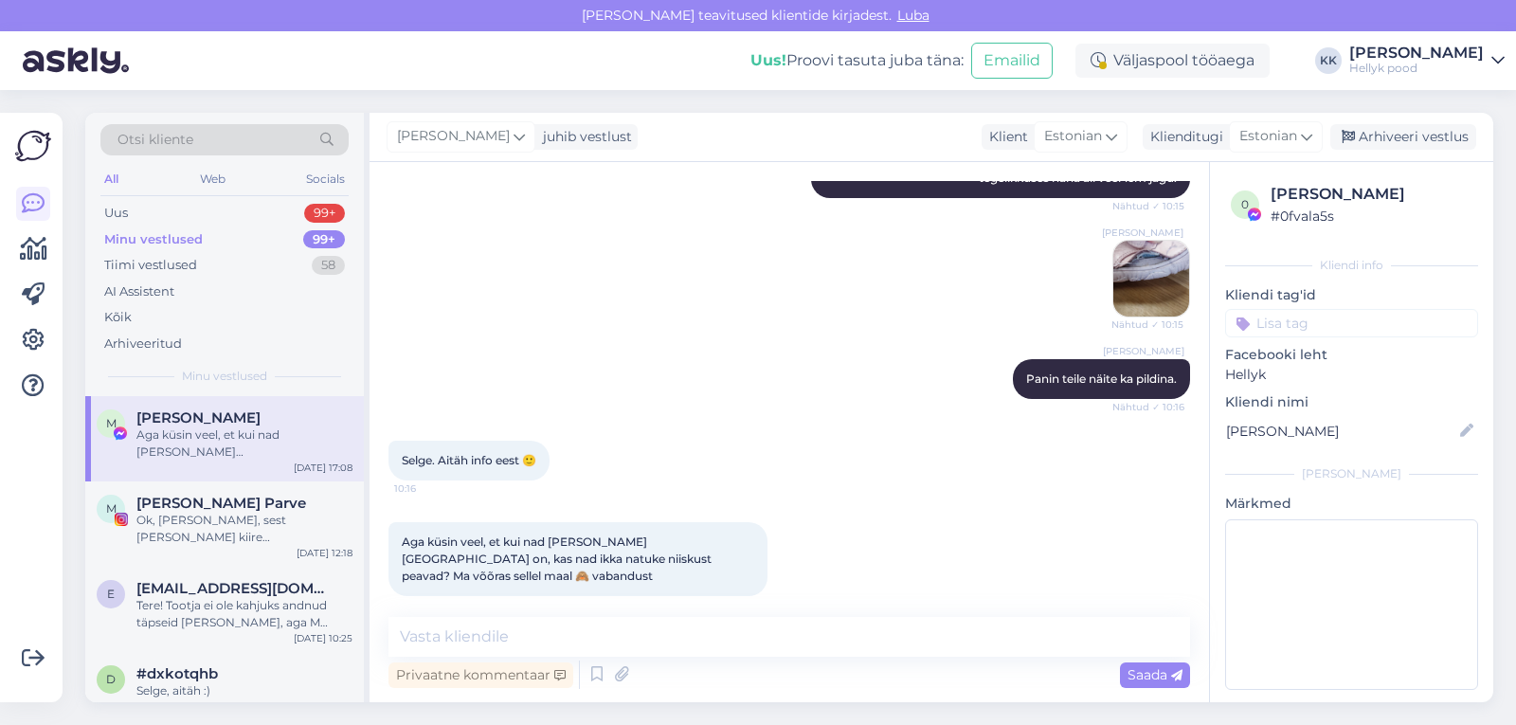  I want to click on span: 17:08, so click(429, 604).